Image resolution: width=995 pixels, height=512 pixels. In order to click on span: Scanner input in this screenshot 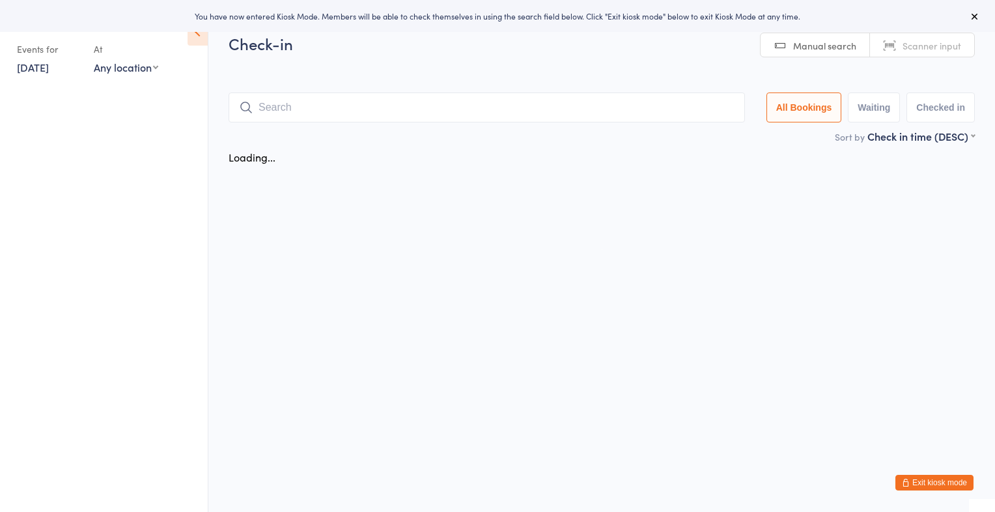, I will do `click(932, 46)`.